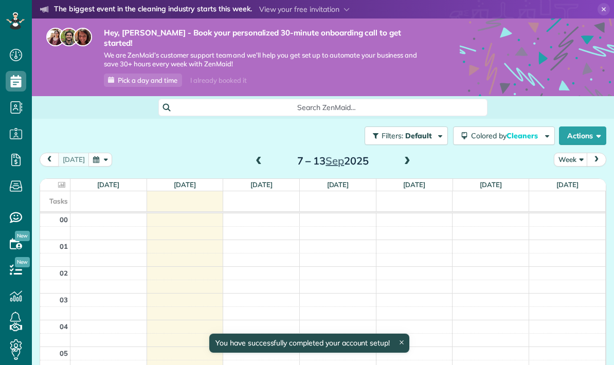  I want to click on h2: 7 – 13 2025, so click(333, 161).